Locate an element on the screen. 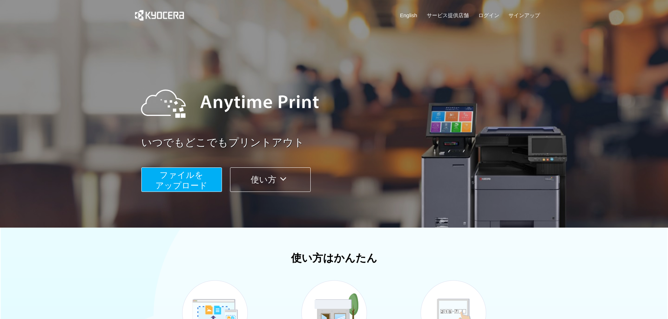  a: サインアップ is located at coordinates (524, 15).